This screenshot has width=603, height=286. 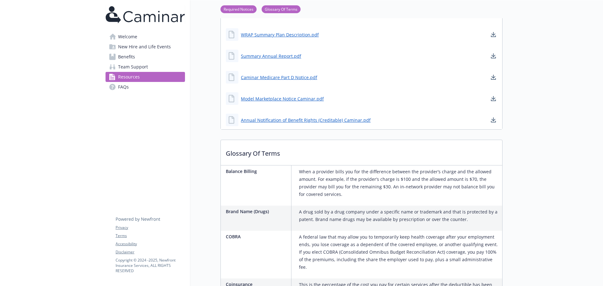 What do you see at coordinates (145, 57) in the screenshot?
I see `a: Benefits` at bounding box center [145, 57].